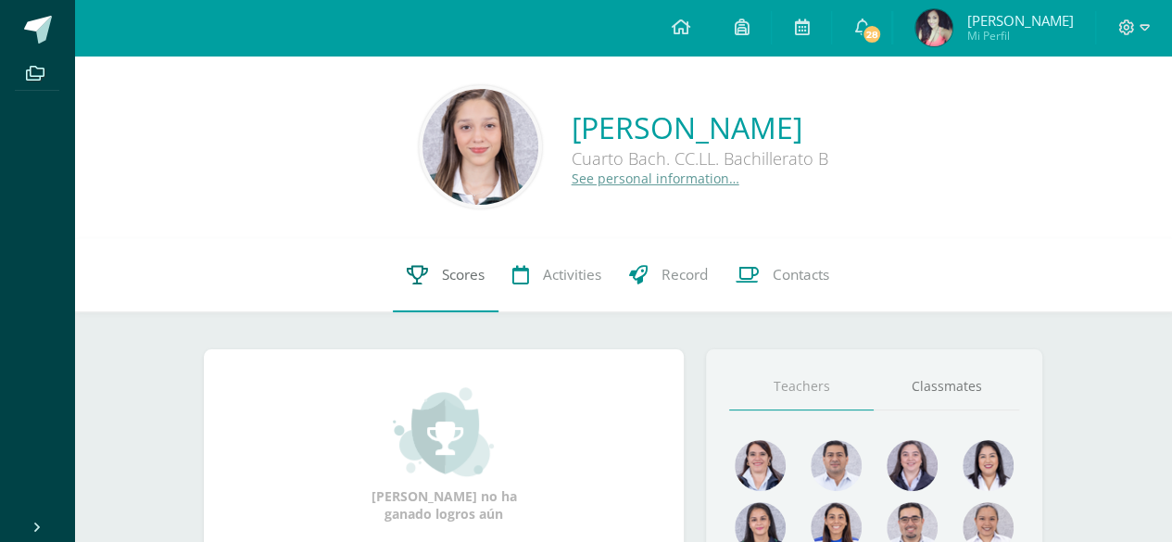 The height and width of the screenshot is (542, 1172). Describe the element at coordinates (934, 28) in the screenshot. I see `img: d686daa607961b8b187ff7fdc61e0d8f.png` at that location.